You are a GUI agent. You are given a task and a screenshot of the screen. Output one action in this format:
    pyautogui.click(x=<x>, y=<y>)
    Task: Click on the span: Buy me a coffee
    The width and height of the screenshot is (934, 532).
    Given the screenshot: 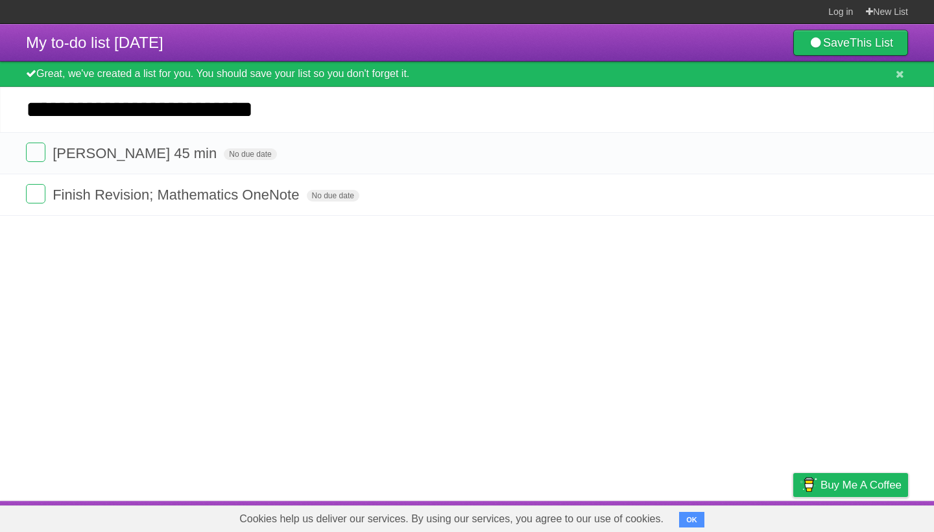 What is the action you would take?
    pyautogui.click(x=861, y=485)
    